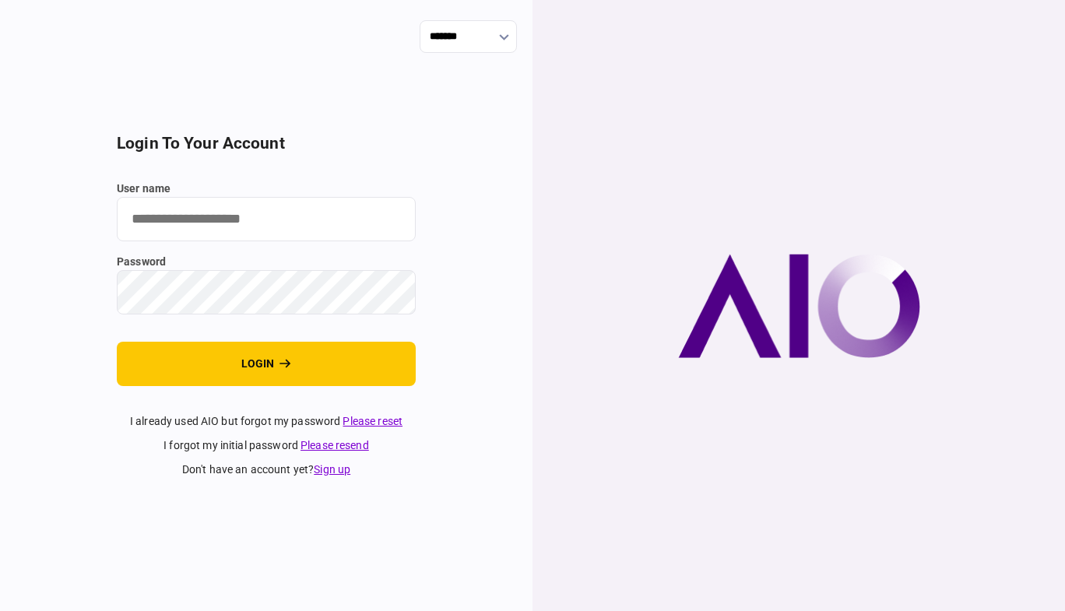 Image resolution: width=1065 pixels, height=611 pixels. What do you see at coordinates (266, 364) in the screenshot?
I see `button: login` at bounding box center [266, 364].